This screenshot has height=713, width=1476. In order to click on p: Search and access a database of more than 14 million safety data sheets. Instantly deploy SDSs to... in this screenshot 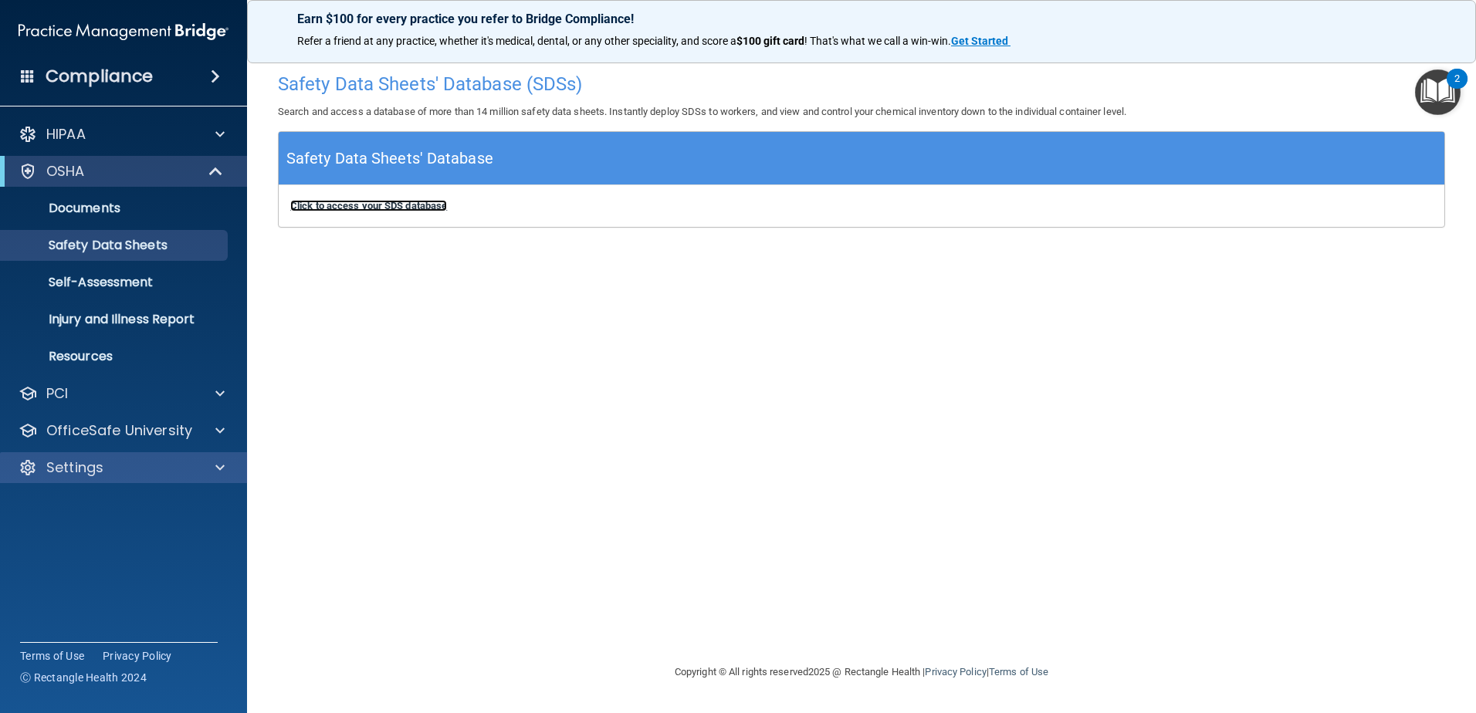, I will do `click(862, 112)`.